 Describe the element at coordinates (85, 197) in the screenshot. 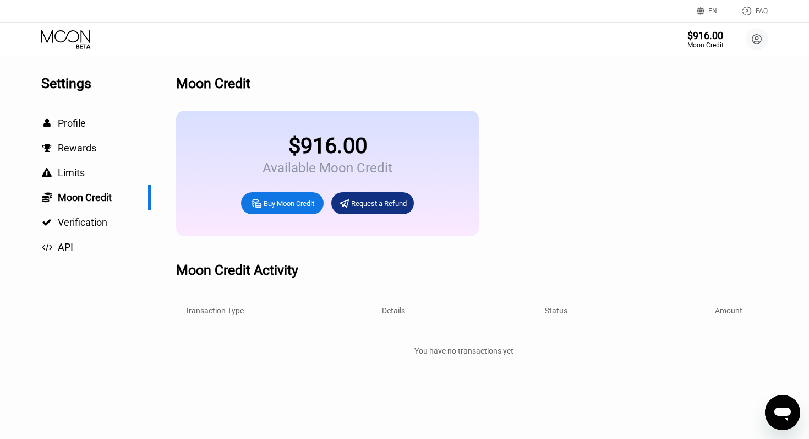

I see `span: Moon Credit` at that location.